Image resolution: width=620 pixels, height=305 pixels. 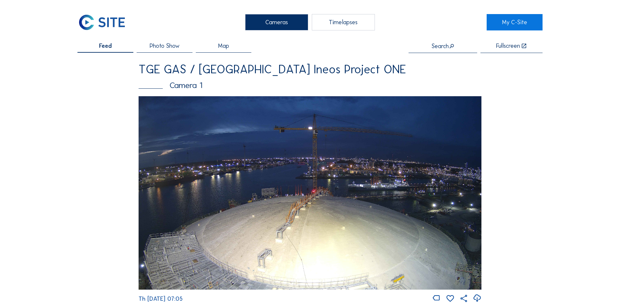 What do you see at coordinates (224, 46) in the screenshot?
I see `span: Map` at bounding box center [224, 46].